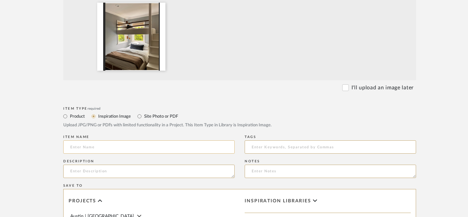 Image resolution: width=468 pixels, height=217 pixels. What do you see at coordinates (240, 109) in the screenshot?
I see `div: Item Type` at bounding box center [240, 109].